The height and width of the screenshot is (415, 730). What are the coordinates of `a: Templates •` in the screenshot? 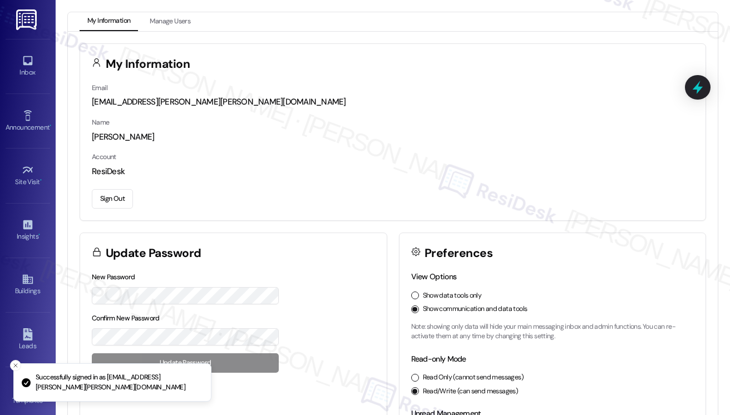 It's located at (28, 395).